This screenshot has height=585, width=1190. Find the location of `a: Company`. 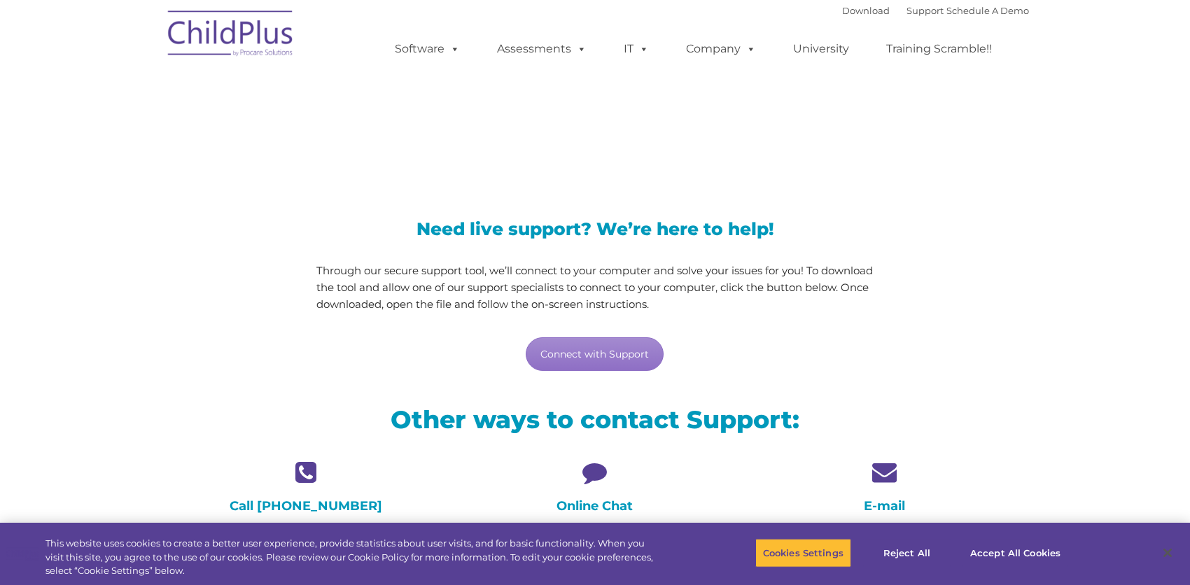

a: Company is located at coordinates (721, 49).